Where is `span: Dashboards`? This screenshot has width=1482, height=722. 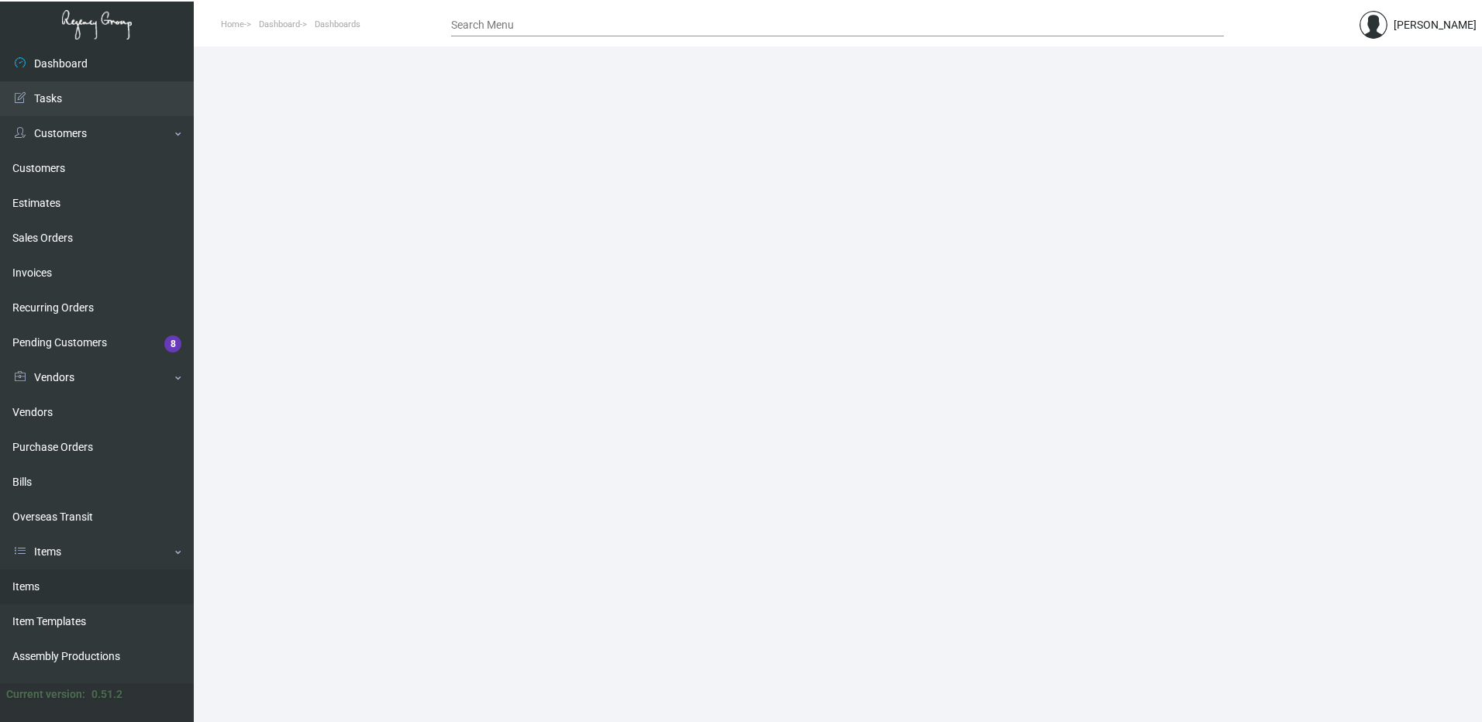 span: Dashboards is located at coordinates (337, 24).